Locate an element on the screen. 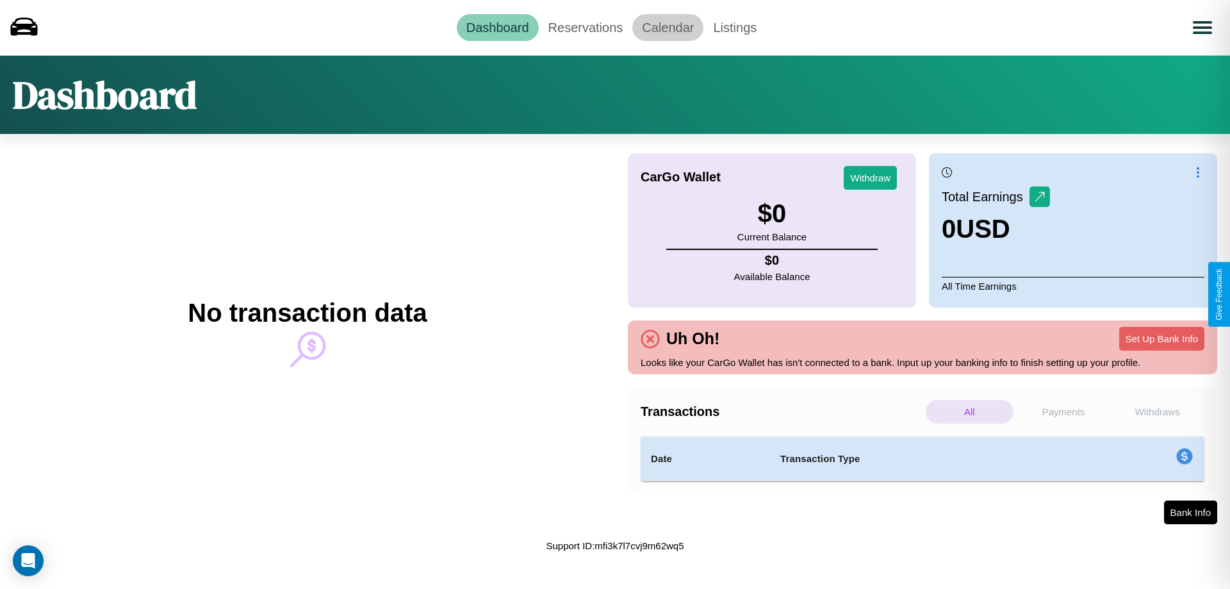  h4: CarGo Wallet is located at coordinates (680, 177).